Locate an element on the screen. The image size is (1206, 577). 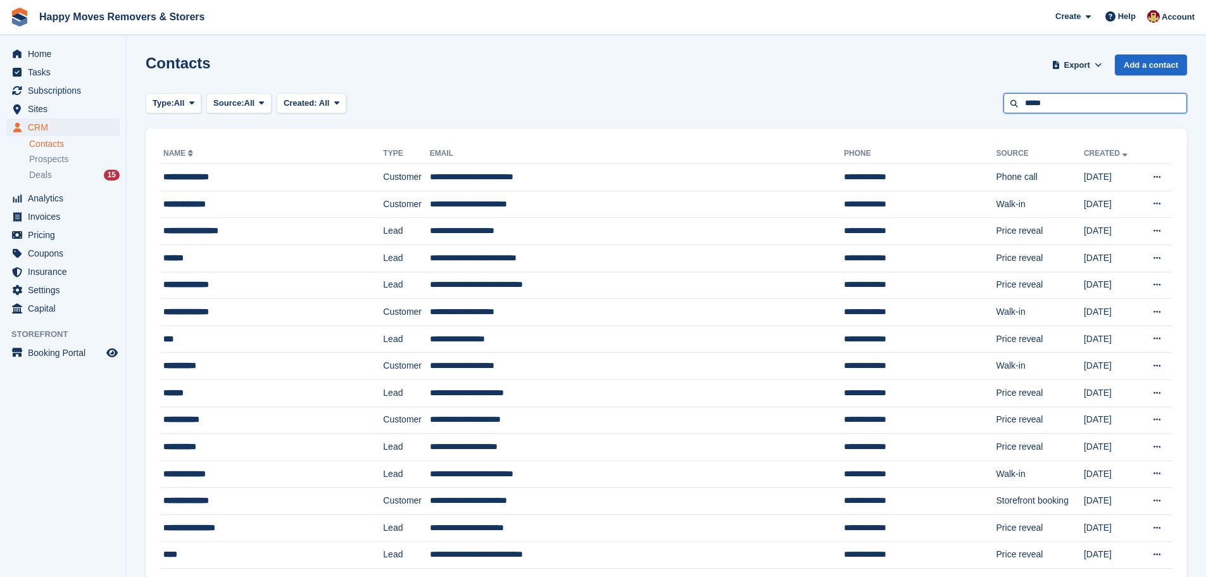
span: Help is located at coordinates (1127, 16).